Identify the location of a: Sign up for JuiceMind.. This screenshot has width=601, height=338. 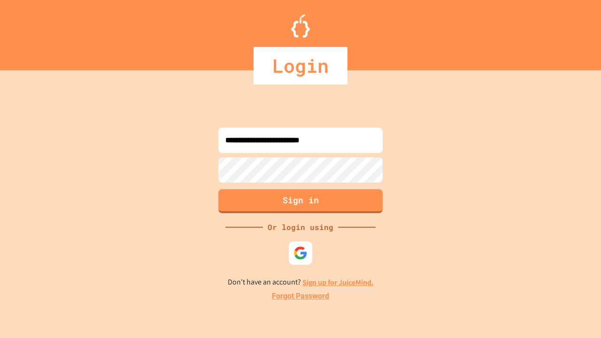
(338, 282).